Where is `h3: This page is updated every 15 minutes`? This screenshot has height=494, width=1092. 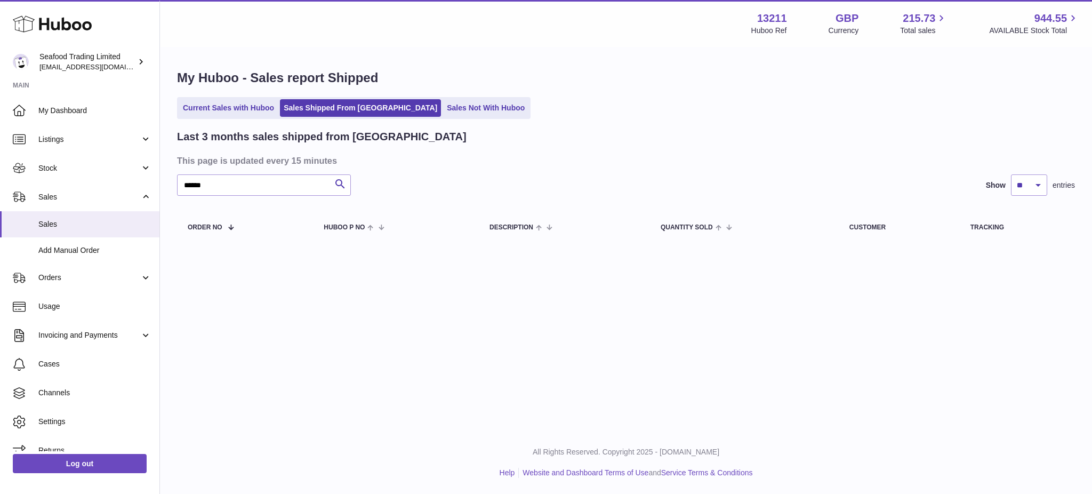
h3: This page is updated every 15 minutes is located at coordinates (624, 161).